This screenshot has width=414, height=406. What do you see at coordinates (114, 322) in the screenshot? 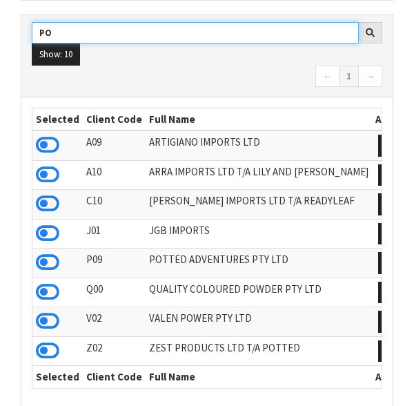
I see `td: V02` at bounding box center [114, 322].